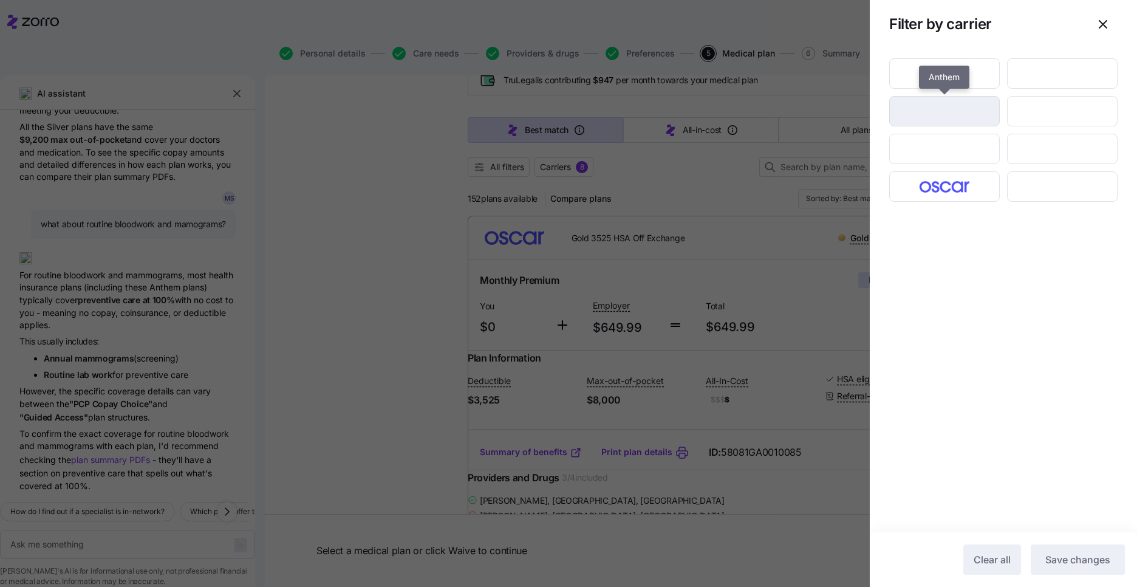 The height and width of the screenshot is (587, 1137). What do you see at coordinates (944, 186) in the screenshot?
I see `img: Oscar` at bounding box center [944, 186].